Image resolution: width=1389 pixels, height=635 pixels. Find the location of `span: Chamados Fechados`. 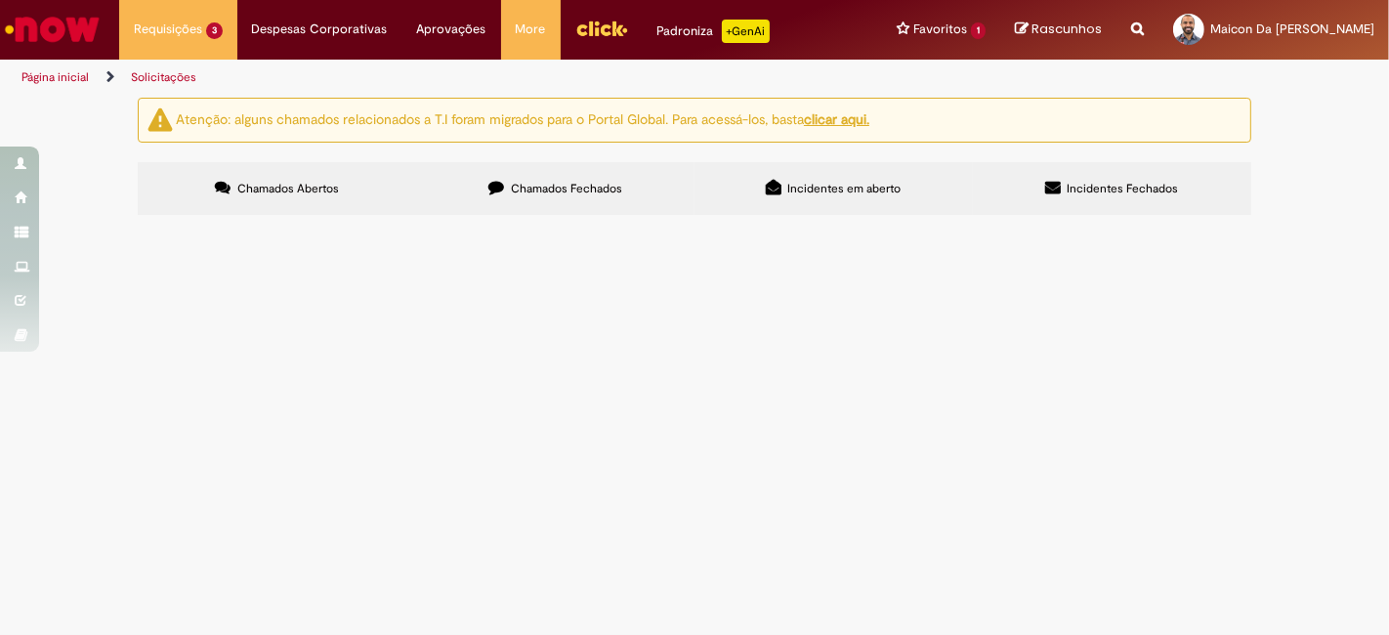

span: Chamados Fechados is located at coordinates (566, 188).